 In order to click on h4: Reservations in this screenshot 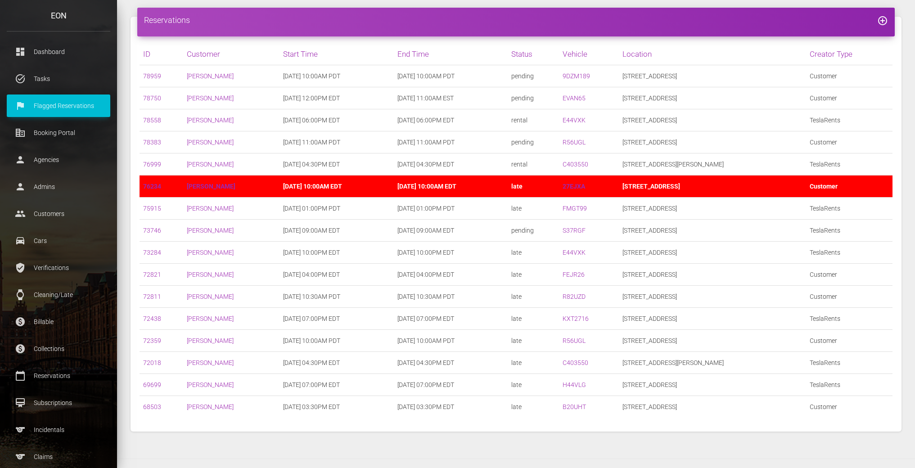, I will do `click(516, 20)`.